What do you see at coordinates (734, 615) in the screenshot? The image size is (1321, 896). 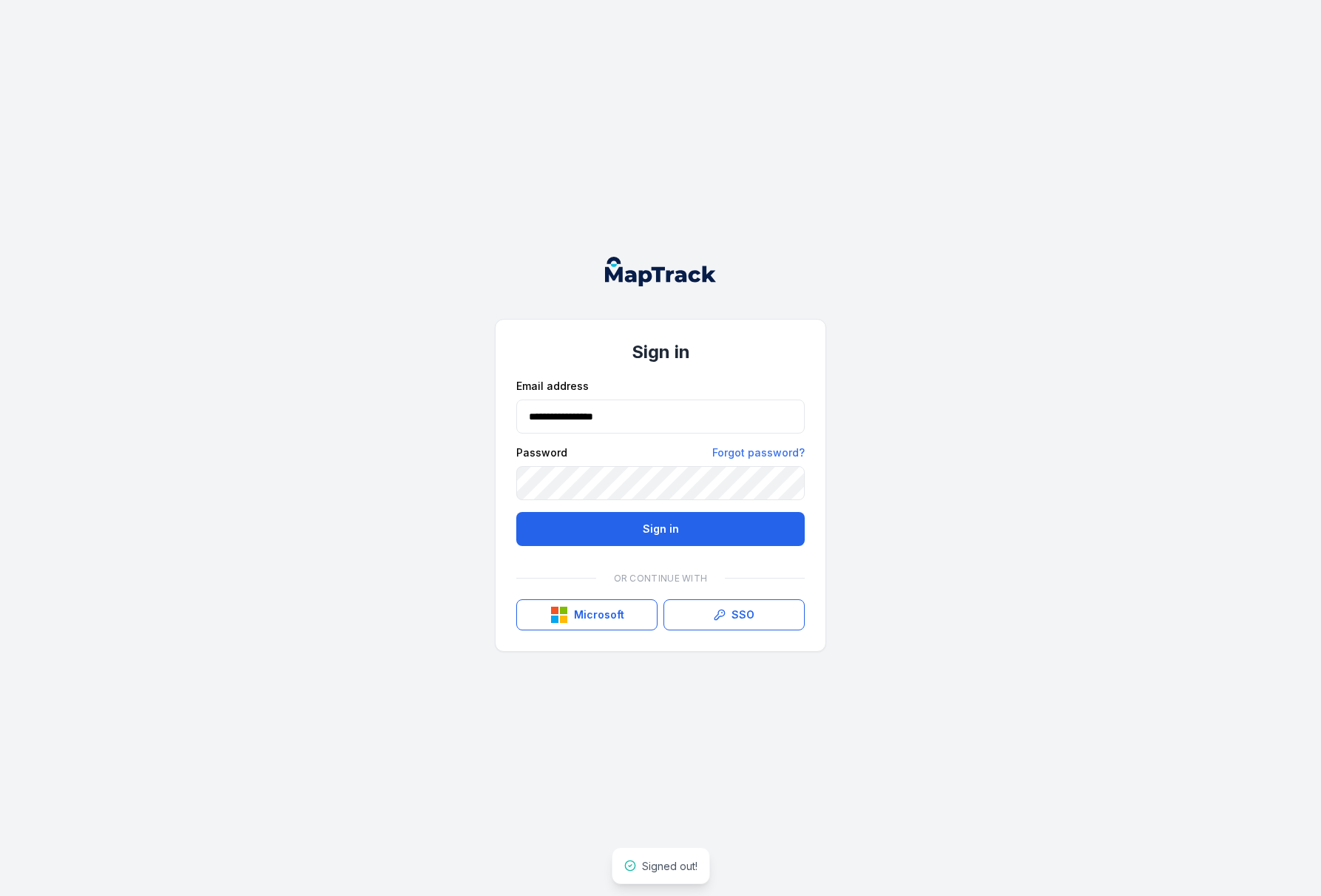 I see `a: SSO` at bounding box center [734, 615].